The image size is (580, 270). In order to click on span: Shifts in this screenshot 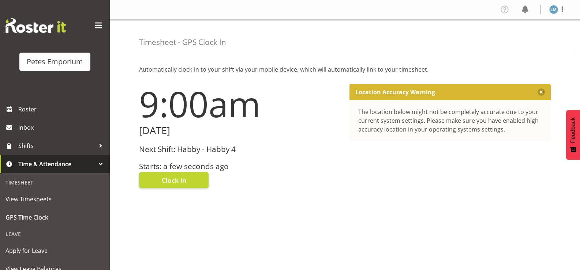, I will do `click(57, 146)`.